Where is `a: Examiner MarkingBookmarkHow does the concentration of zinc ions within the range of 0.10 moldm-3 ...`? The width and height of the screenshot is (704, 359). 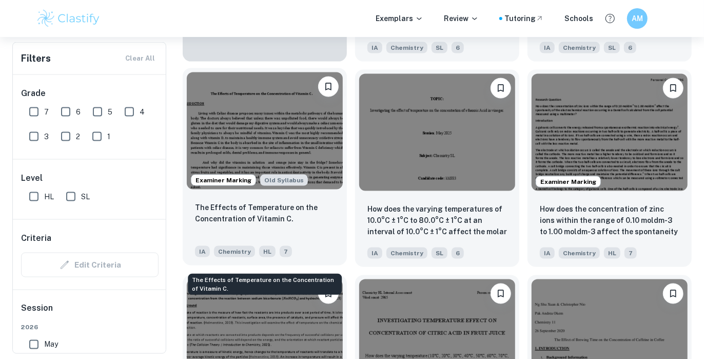 a: Examiner MarkingBookmarkHow does the concentration of zinc ions within the range of 0.10 moldm-3 ... is located at coordinates (610, 168).